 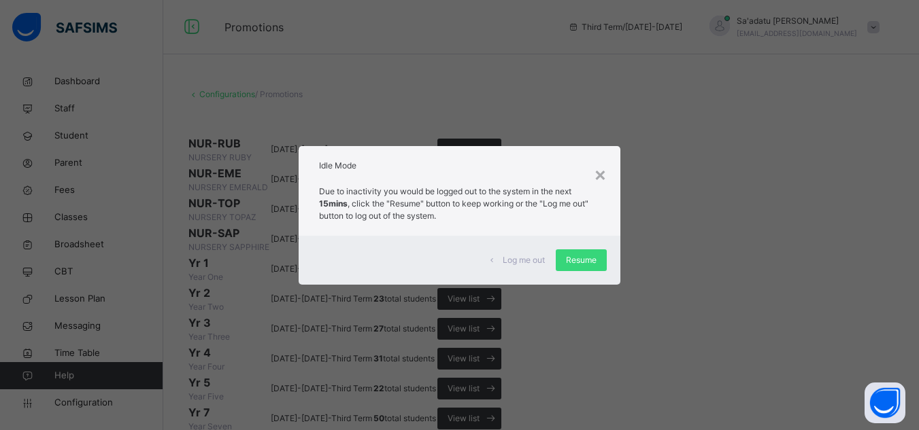 What do you see at coordinates (333, 203) in the screenshot?
I see `strong: 15mins` at bounding box center [333, 203].